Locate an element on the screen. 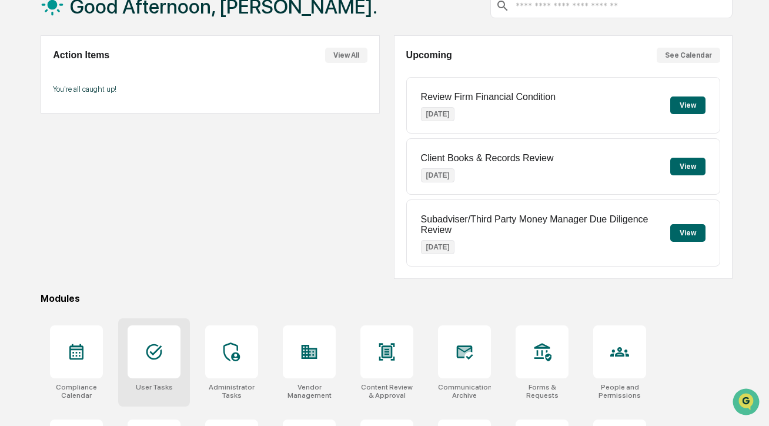 The height and width of the screenshot is (426, 769). div: Vendor Management is located at coordinates (309, 391).